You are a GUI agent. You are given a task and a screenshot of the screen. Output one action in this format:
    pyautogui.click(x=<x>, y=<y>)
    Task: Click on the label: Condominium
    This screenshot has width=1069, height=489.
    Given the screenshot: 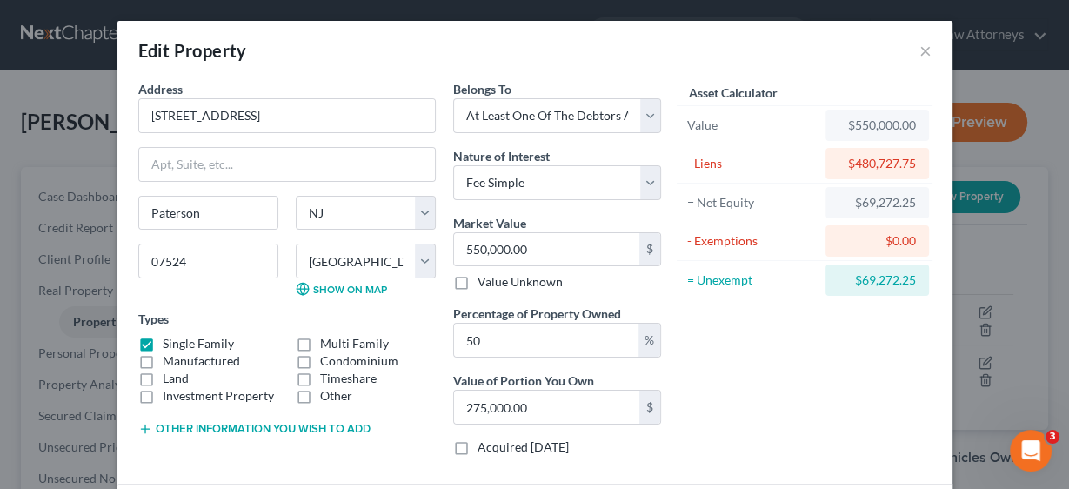 What is the action you would take?
    pyautogui.click(x=359, y=361)
    